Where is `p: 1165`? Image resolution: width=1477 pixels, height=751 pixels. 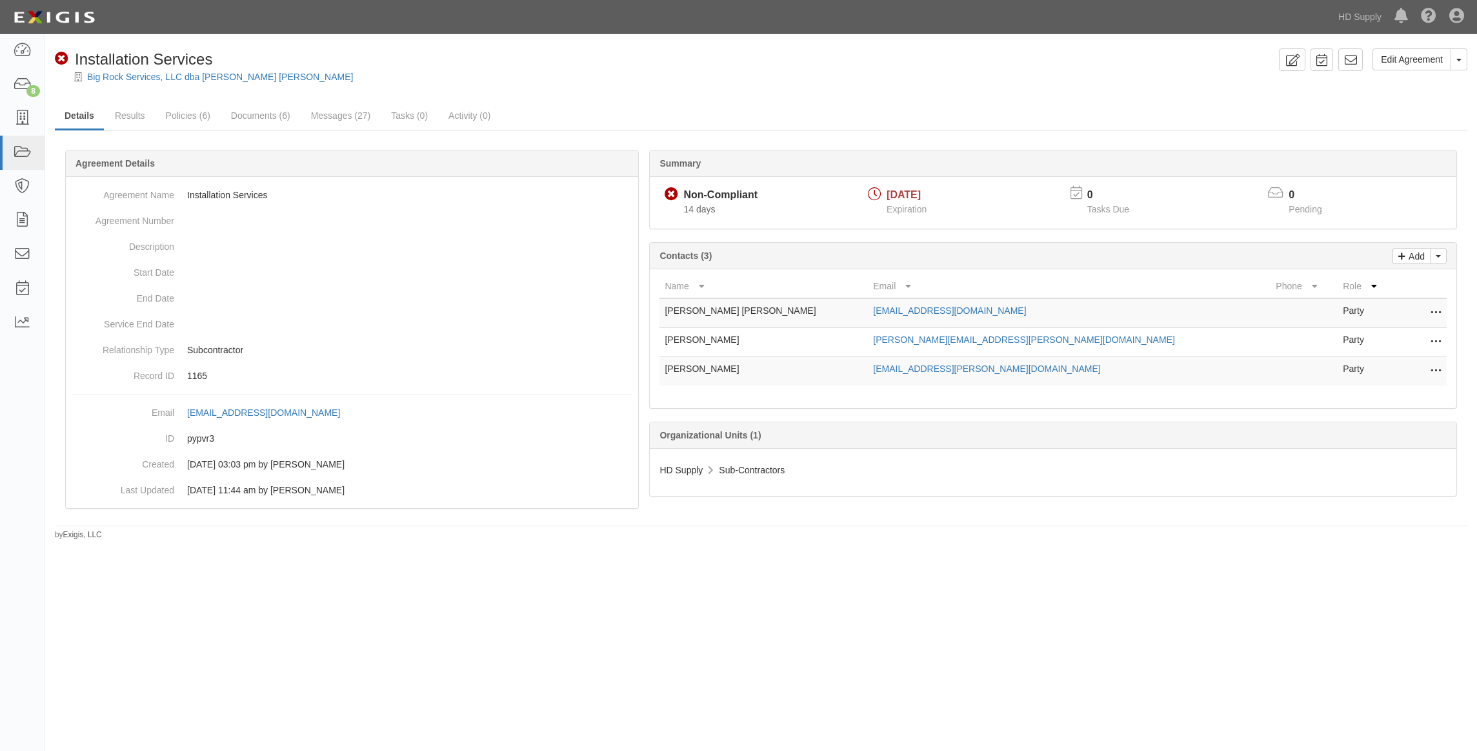 p: 1165 is located at coordinates (410, 376).